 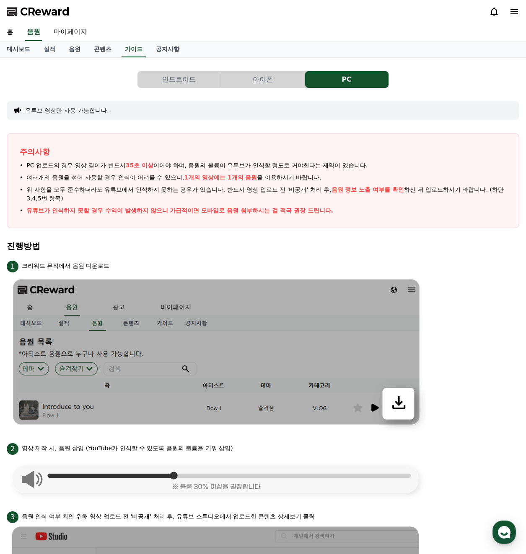 What do you see at coordinates (179, 80) in the screenshot?
I see `a: 안드로이드` at bounding box center [179, 80].